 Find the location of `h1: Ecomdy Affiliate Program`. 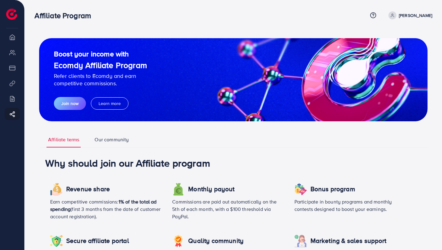

h1: Ecomdy Affiliate Program is located at coordinates (100, 65).